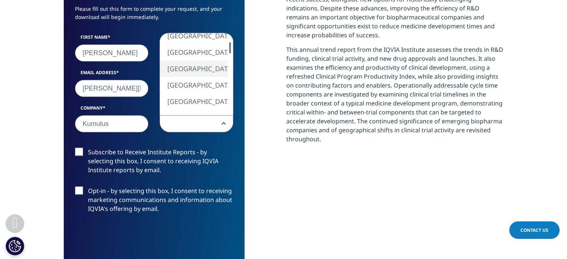  What do you see at coordinates (395, 97) in the screenshot?
I see `p: This annual trend report from the IQVIA Institute assesses the trends in R&D funding, clinical tr...` at bounding box center [395, 97].